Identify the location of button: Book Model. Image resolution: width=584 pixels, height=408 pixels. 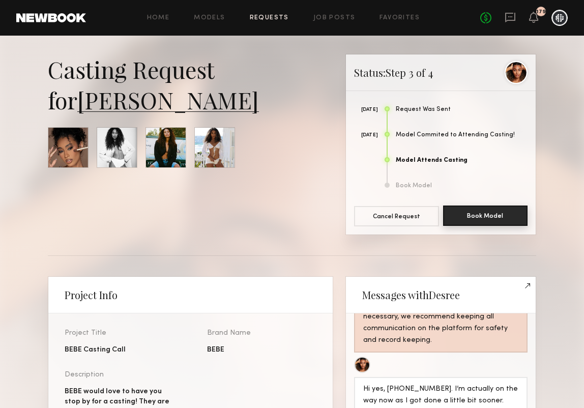
(485, 216).